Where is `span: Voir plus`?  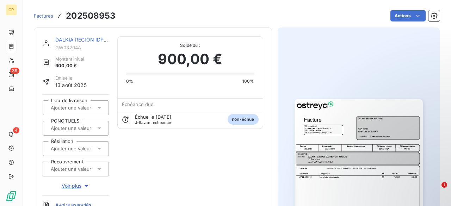
span: Voir plus is located at coordinates (76, 186).